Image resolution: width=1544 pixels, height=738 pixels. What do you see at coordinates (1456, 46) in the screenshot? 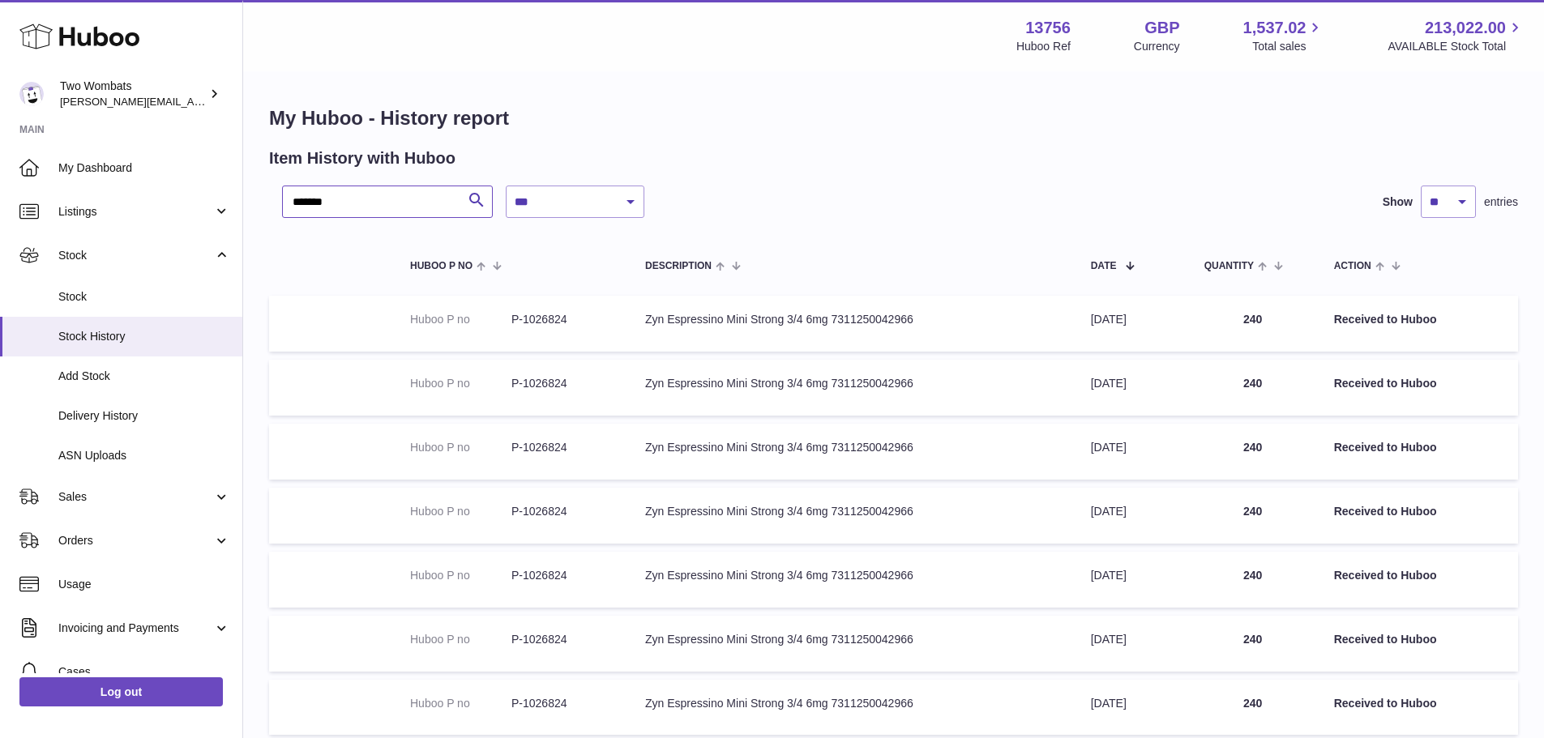
I see `span: AVAILABLE Stock Total` at bounding box center [1456, 46].